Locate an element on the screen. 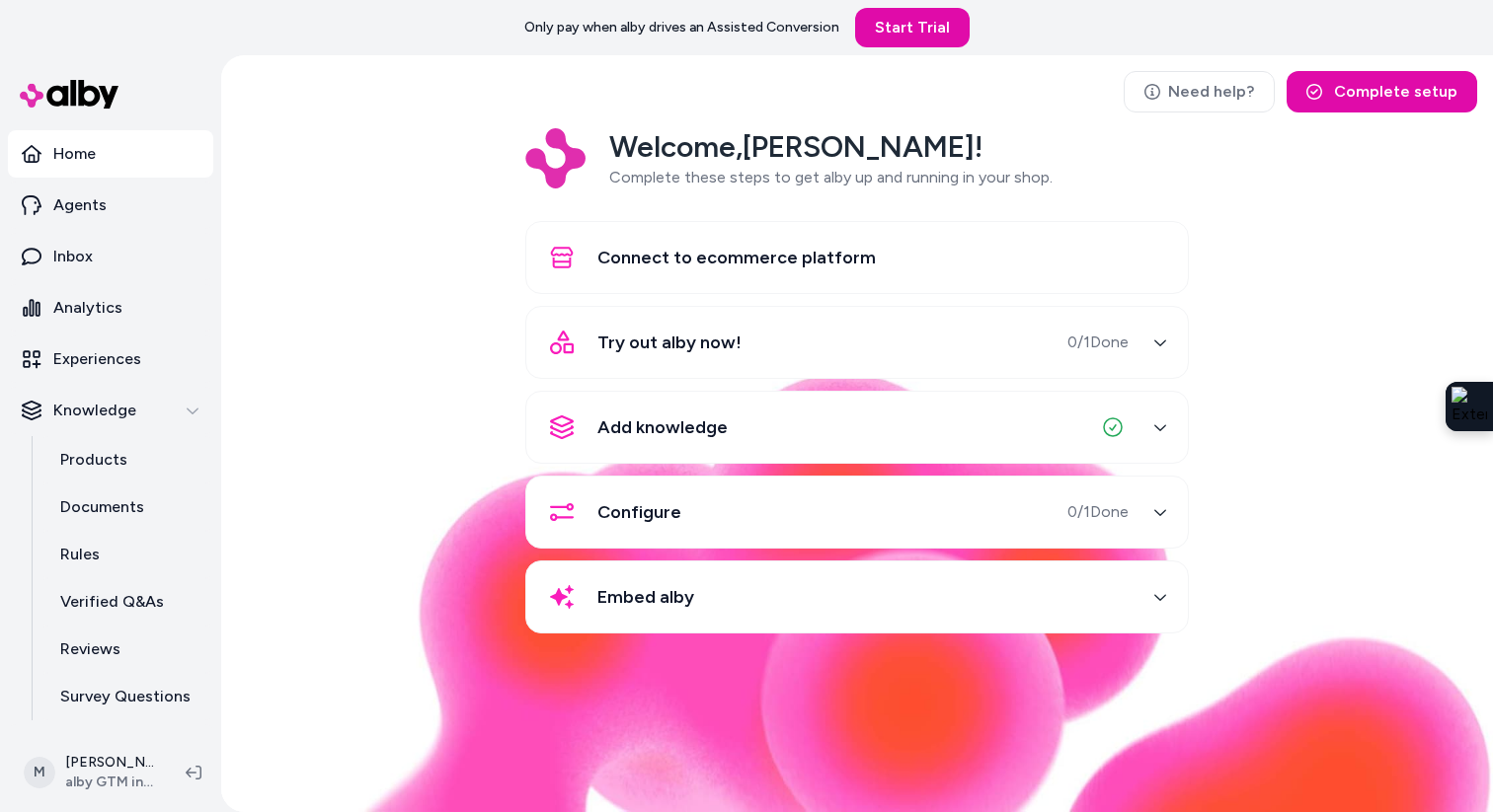  a: Survey Questions is located at coordinates (127, 697).